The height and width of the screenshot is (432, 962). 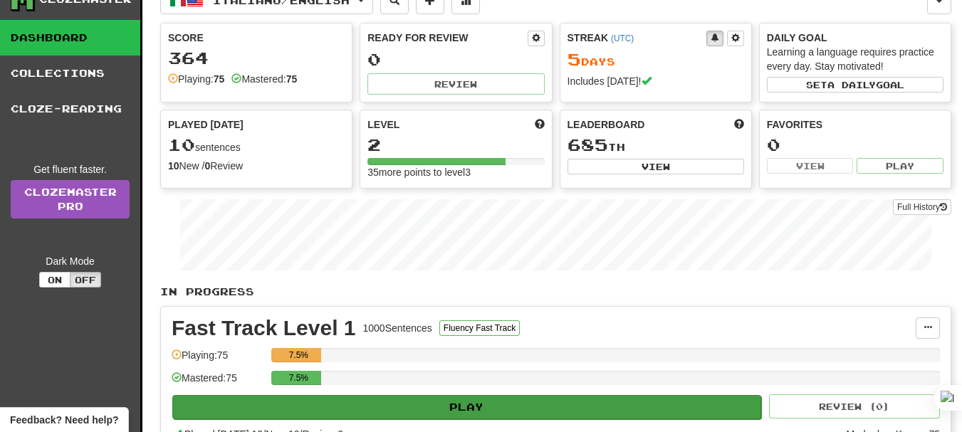 What do you see at coordinates (855, 38) in the screenshot?
I see `div: Daily Goal` at bounding box center [855, 38].